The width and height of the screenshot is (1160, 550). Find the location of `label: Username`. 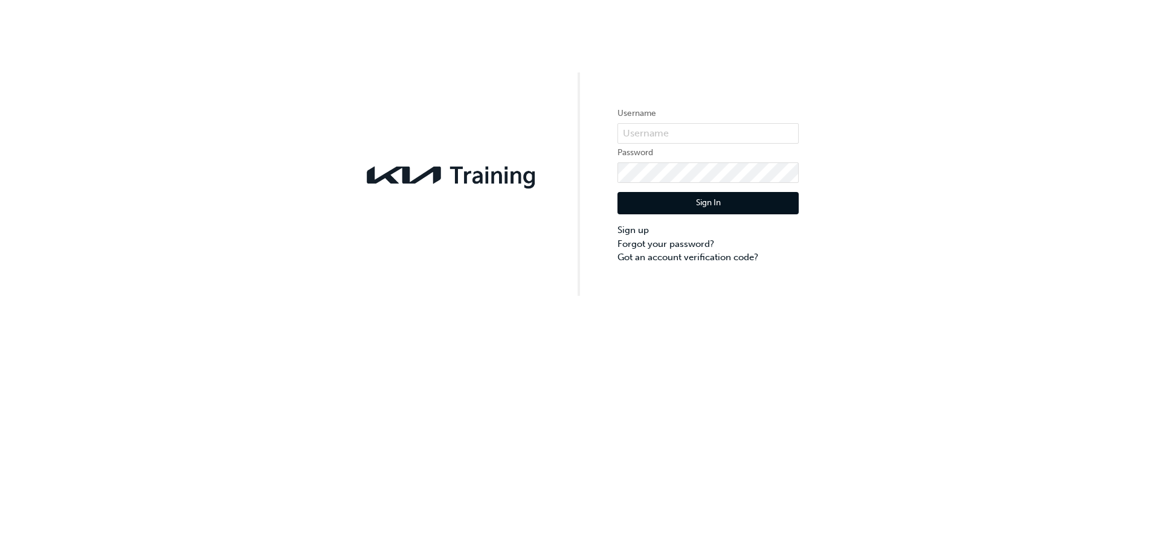

label: Username is located at coordinates (708, 114).